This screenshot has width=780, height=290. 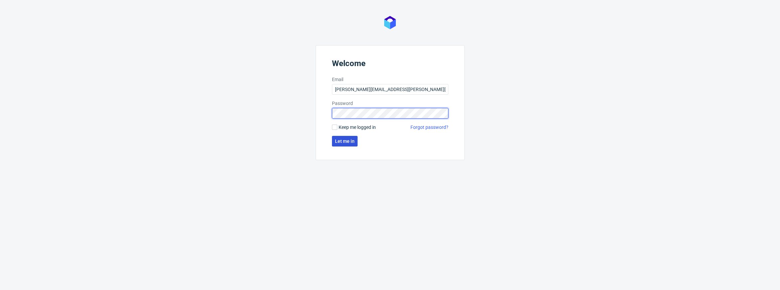 I want to click on span: Let me in, so click(x=344, y=141).